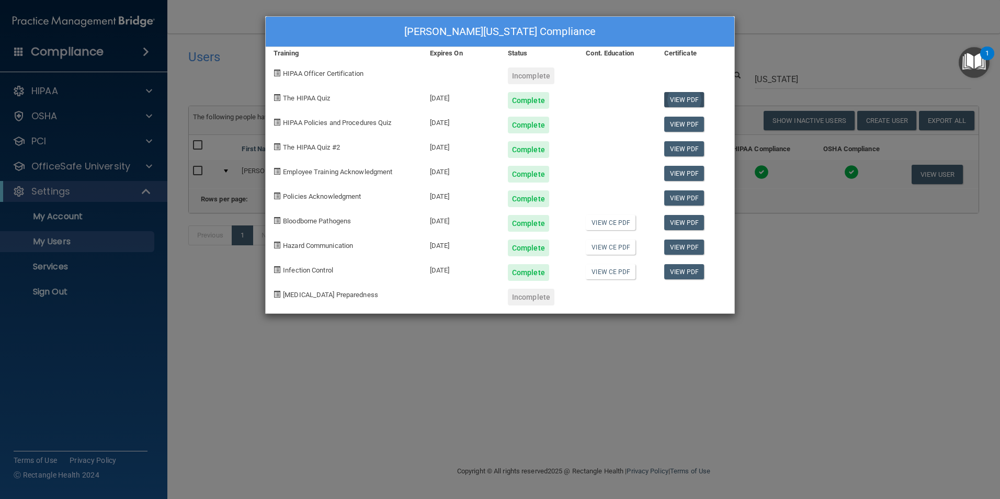  What do you see at coordinates (307, 98) in the screenshot?
I see `span: The HIPAA Quiz` at bounding box center [307, 98].